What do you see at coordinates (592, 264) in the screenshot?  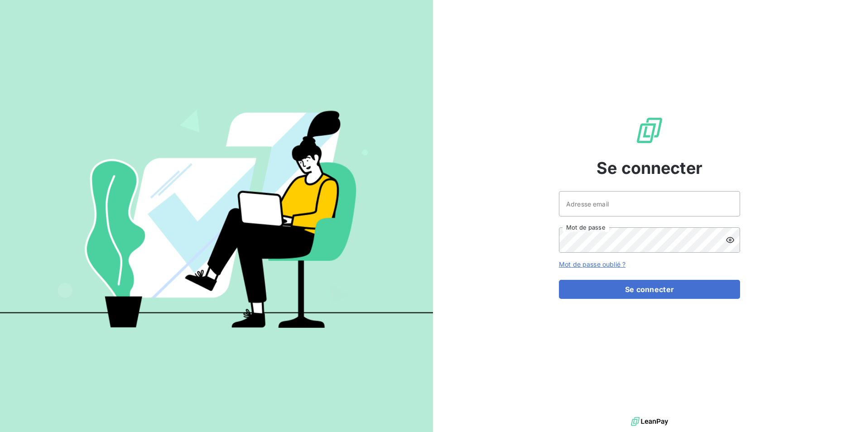 I see `a: Mot de passe oublié ?` at bounding box center [592, 264].